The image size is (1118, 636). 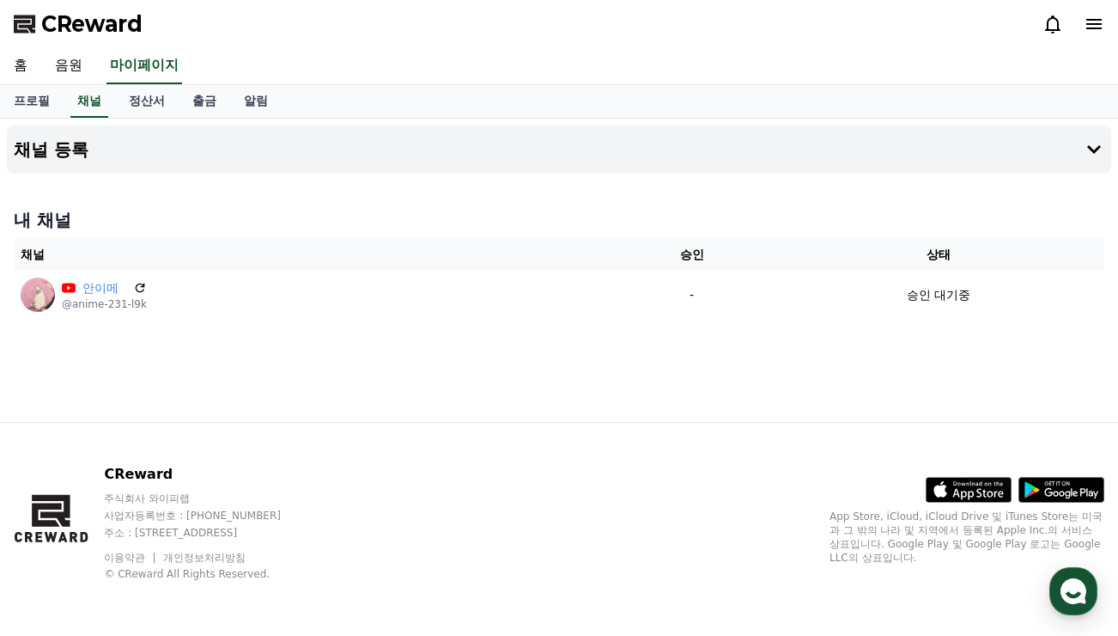 What do you see at coordinates (38, 295) in the screenshot?
I see `img: 안이메` at bounding box center [38, 295].